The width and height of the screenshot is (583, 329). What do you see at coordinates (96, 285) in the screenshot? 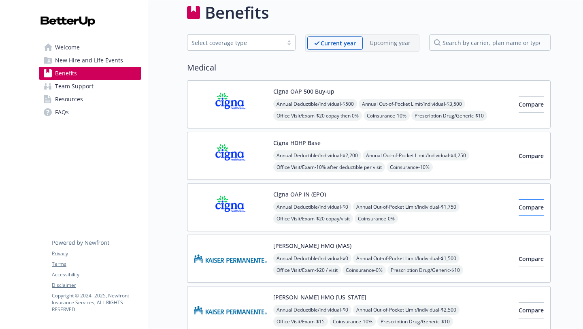
I see `a: Disclaimer` at bounding box center [96, 285].